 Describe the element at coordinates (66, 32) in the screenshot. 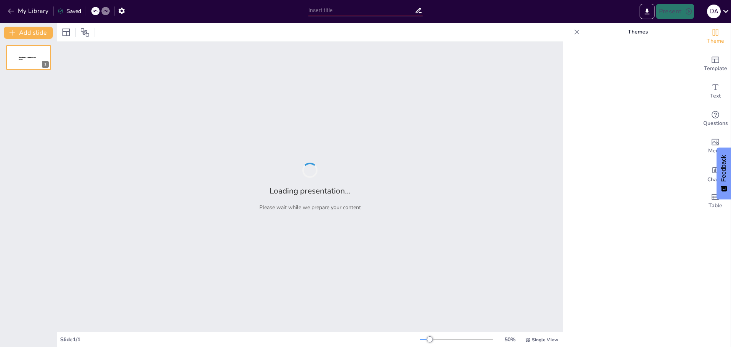

I see `div: Layout` at that location.